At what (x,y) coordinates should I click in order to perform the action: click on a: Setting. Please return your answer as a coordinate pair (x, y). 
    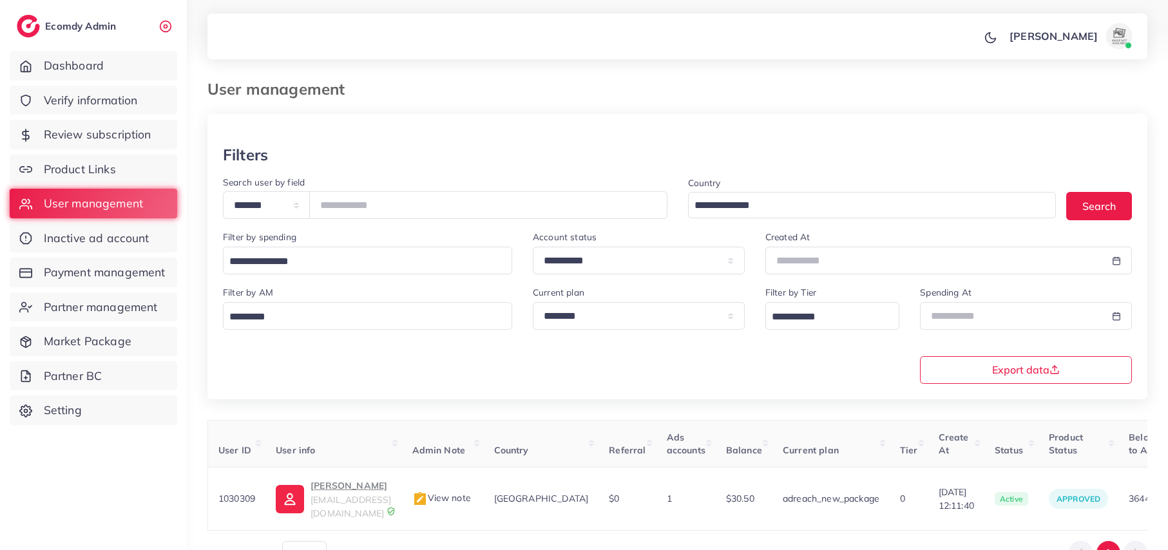
    Looking at the image, I should click on (93, 410).